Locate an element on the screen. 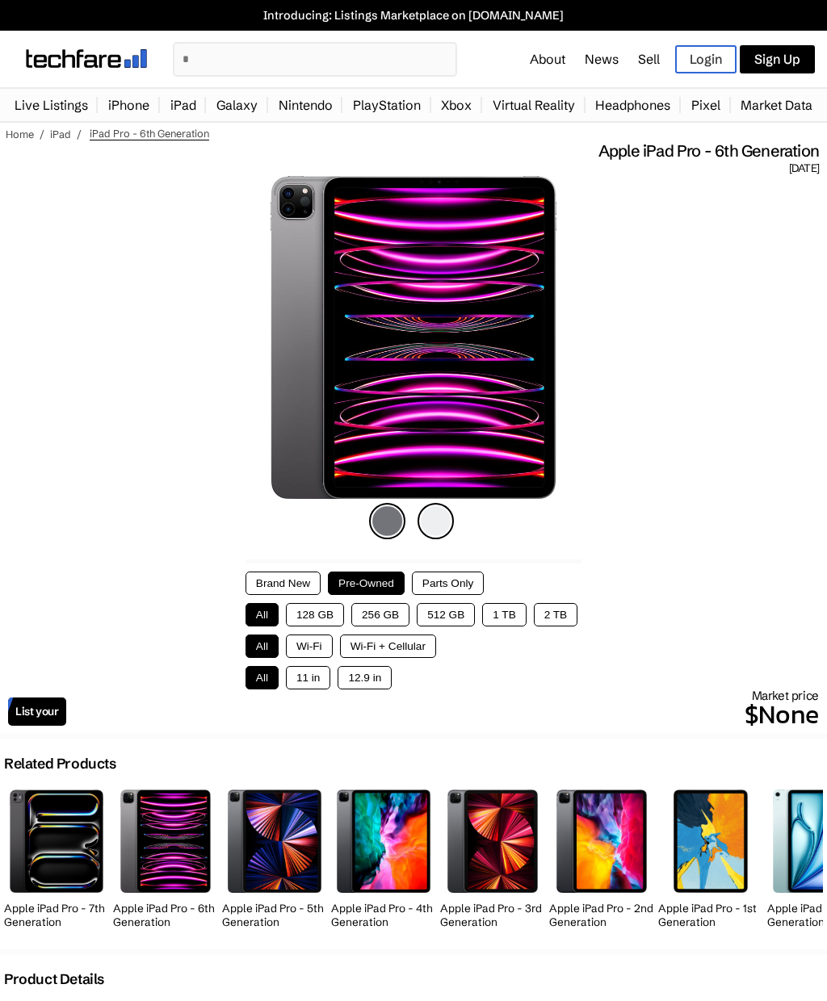 The width and height of the screenshot is (827, 1001). a: Sign Up is located at coordinates (777, 59).